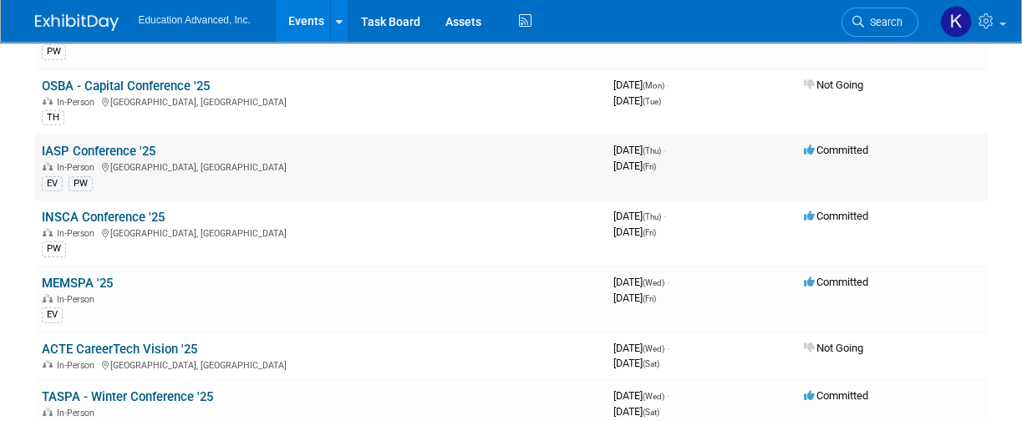 This screenshot has height=421, width=1022. I want to click on a: MEMSPA '25, so click(77, 283).